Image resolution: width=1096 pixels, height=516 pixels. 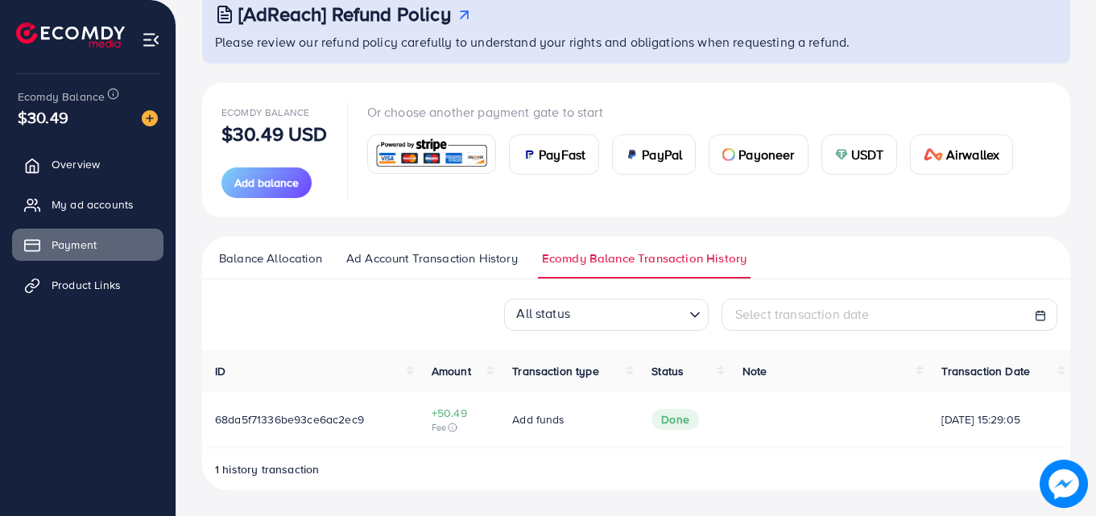 I want to click on span: Note, so click(x=755, y=371).